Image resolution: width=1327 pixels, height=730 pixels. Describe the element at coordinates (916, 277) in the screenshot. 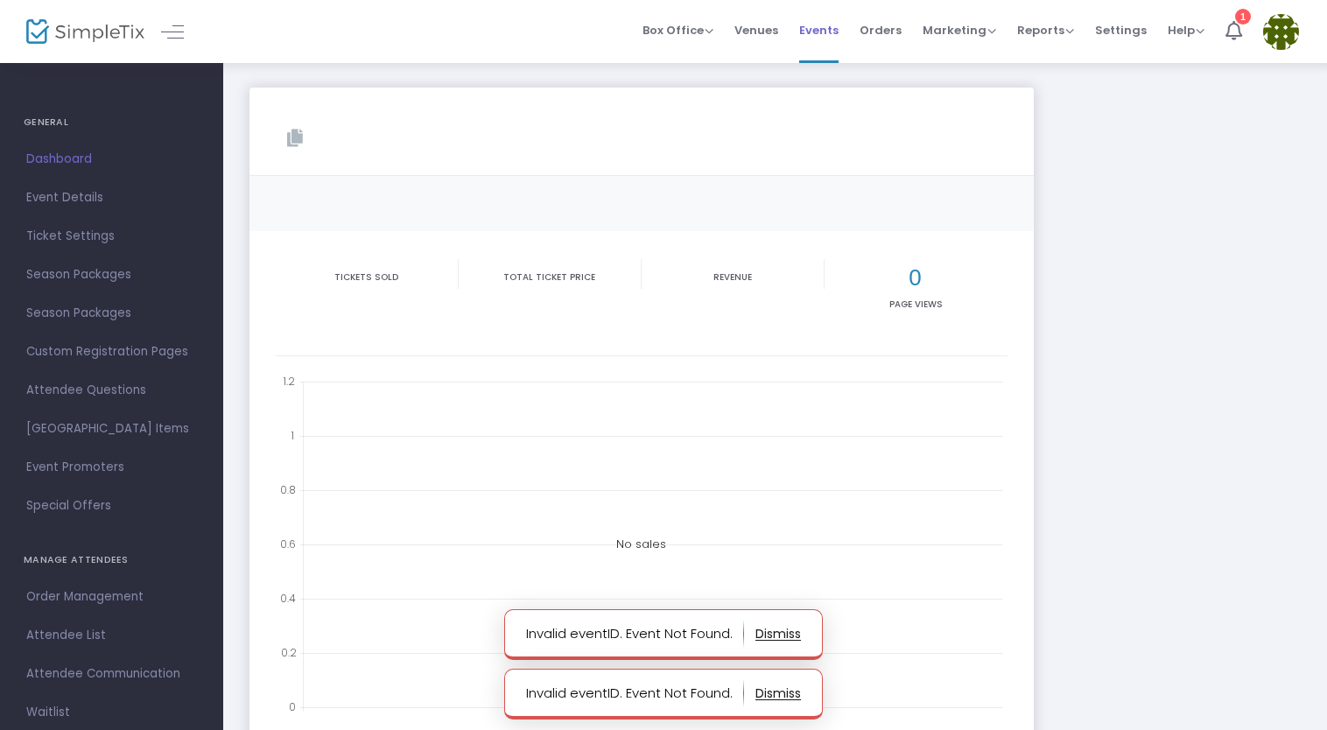

I see `h2: 0` at that location.